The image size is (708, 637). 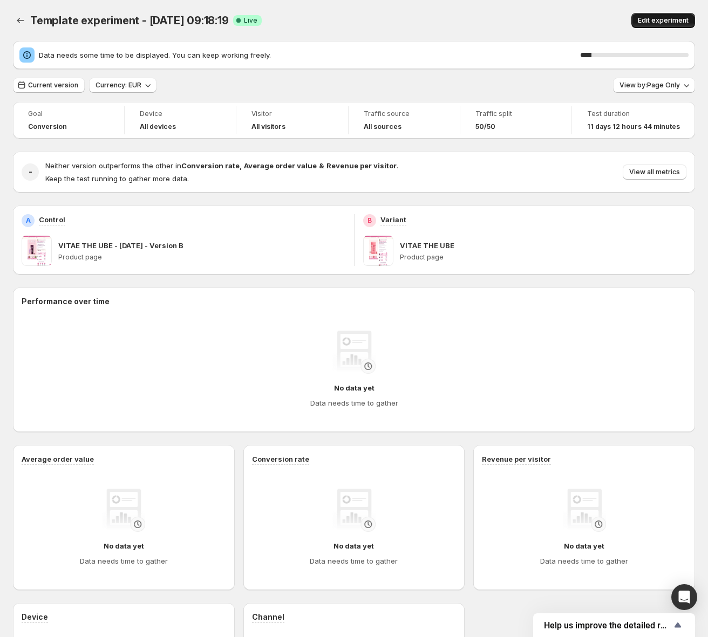 I want to click on div: Open Intercom Messenger, so click(x=684, y=597).